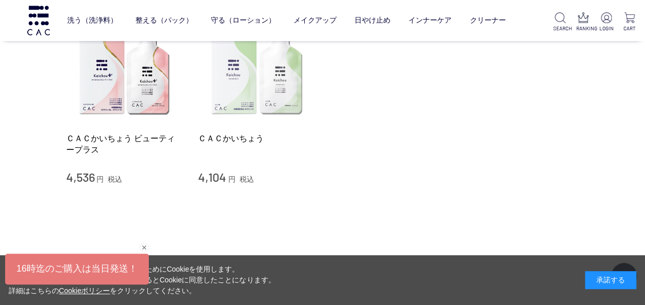 The image size is (645, 305). What do you see at coordinates (629, 22) in the screenshot?
I see `a: CART` at bounding box center [629, 22].